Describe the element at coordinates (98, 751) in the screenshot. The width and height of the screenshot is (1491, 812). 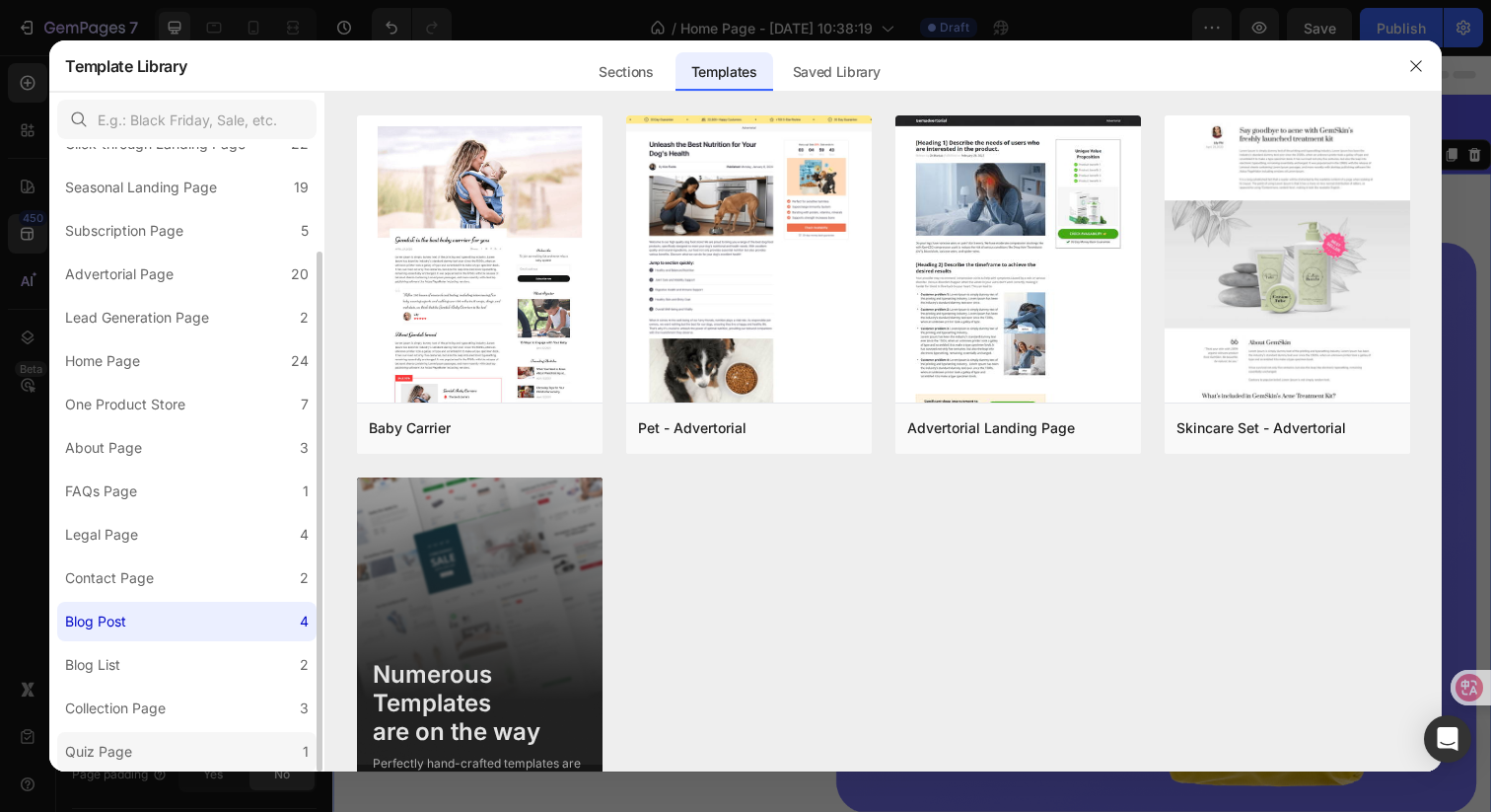
I see `div: Quiz Page` at that location.